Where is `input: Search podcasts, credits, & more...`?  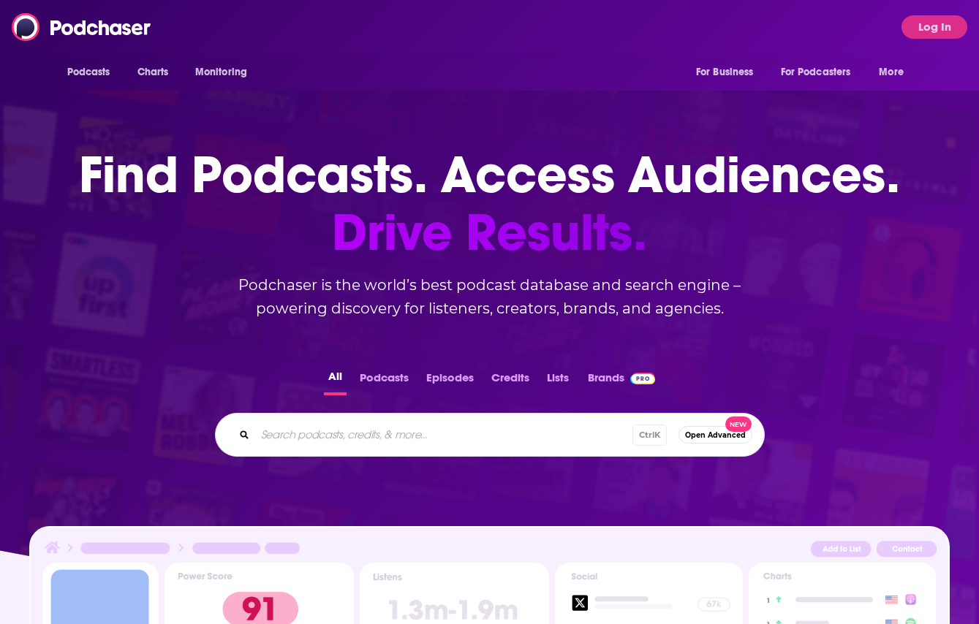
input: Search podcasts, credits, & more... is located at coordinates (444, 435).